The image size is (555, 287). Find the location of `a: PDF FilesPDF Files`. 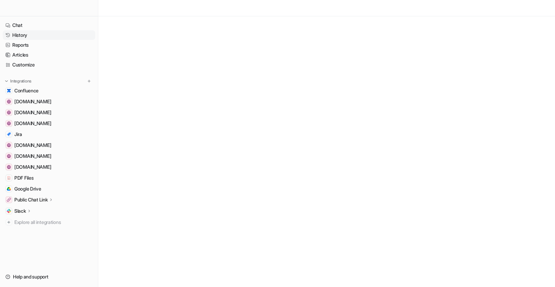

a: PDF FilesPDF Files is located at coordinates (49, 178).